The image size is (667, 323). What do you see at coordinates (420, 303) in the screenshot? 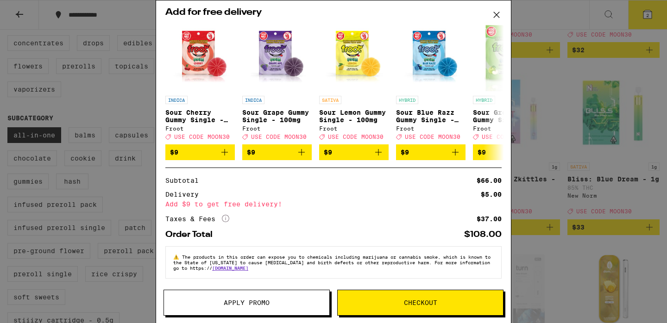
I see `button: Checkout` at bounding box center [420, 303].